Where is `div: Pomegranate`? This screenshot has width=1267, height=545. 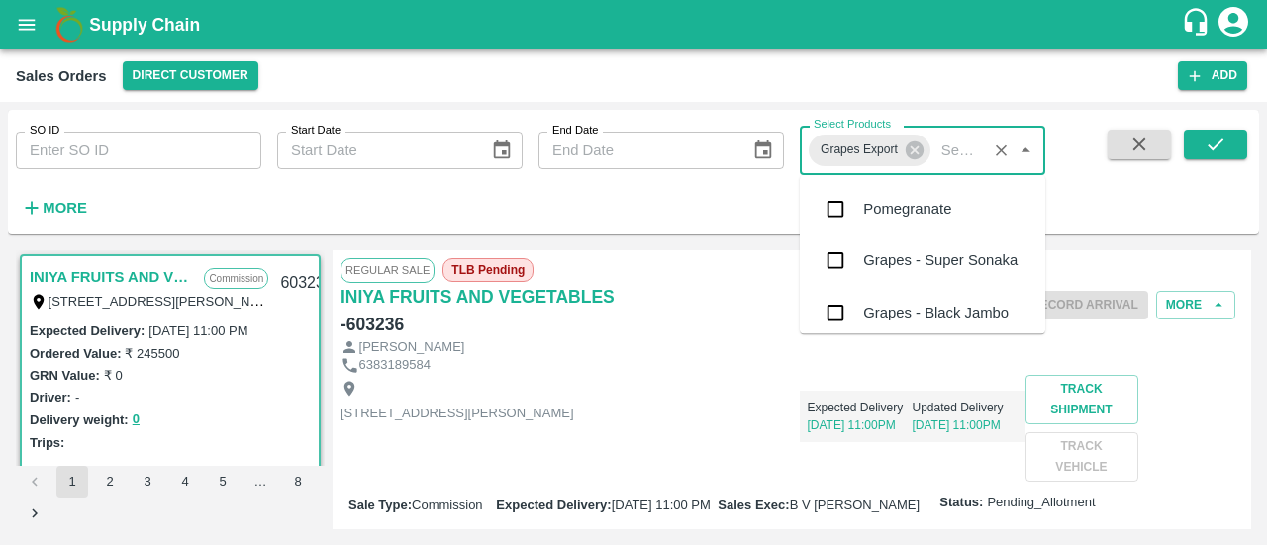 div: Pomegranate is located at coordinates (907, 209).